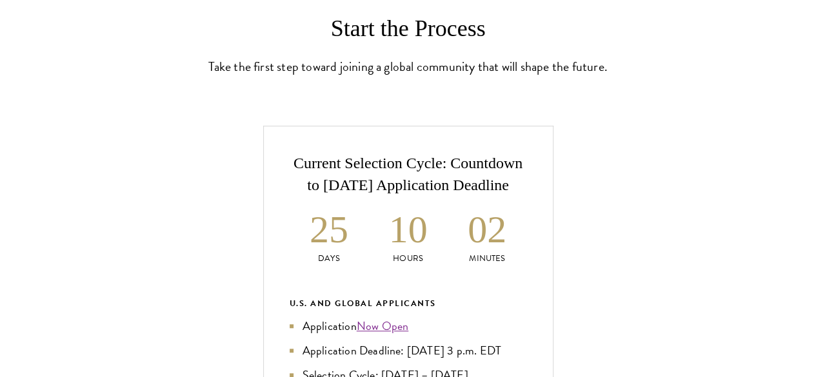 This screenshot has height=377, width=816. Describe the element at coordinates (408, 304) in the screenshot. I see `div: U.S. and Global Applicants` at that location.